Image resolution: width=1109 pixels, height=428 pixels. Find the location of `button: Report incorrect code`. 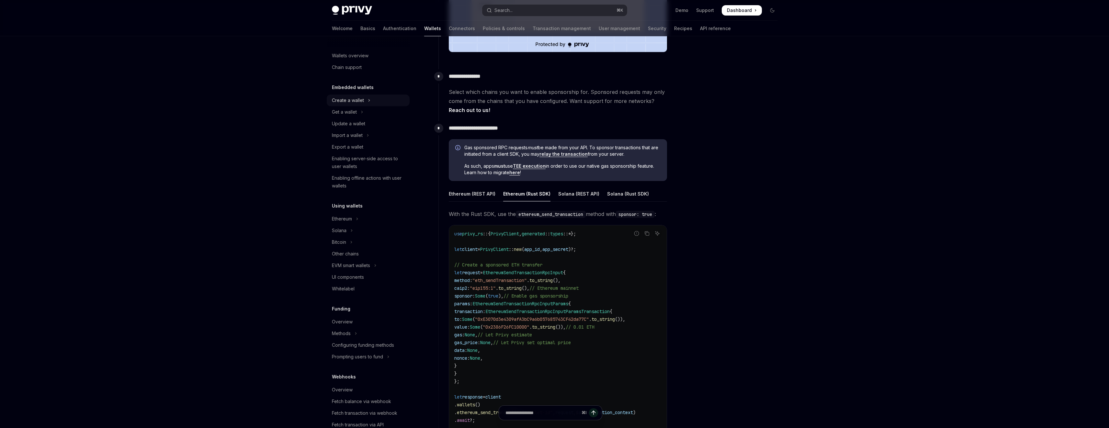

button: Report incorrect code is located at coordinates (636, 233).